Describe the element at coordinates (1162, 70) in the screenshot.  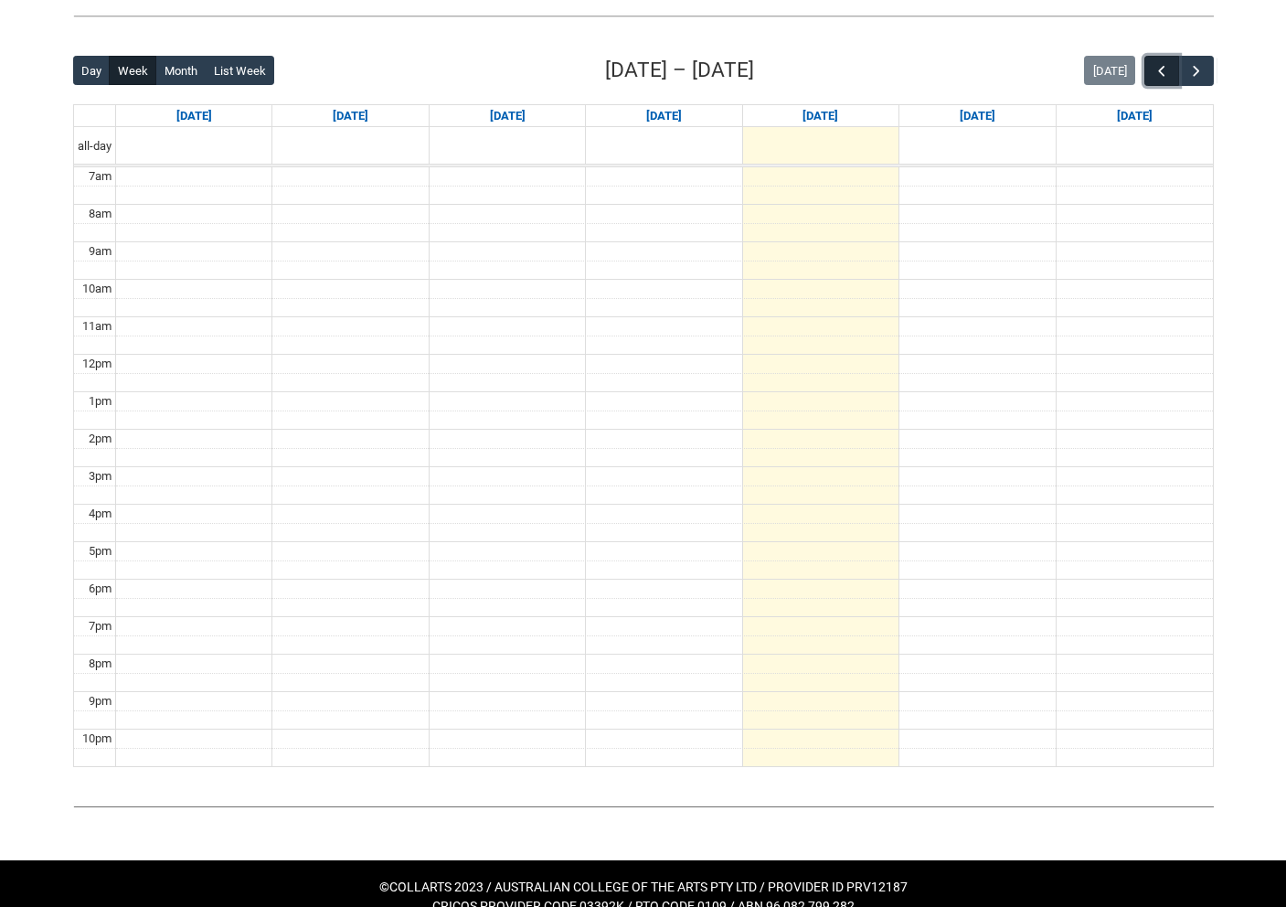
I see `button: Previous Week` at that location.